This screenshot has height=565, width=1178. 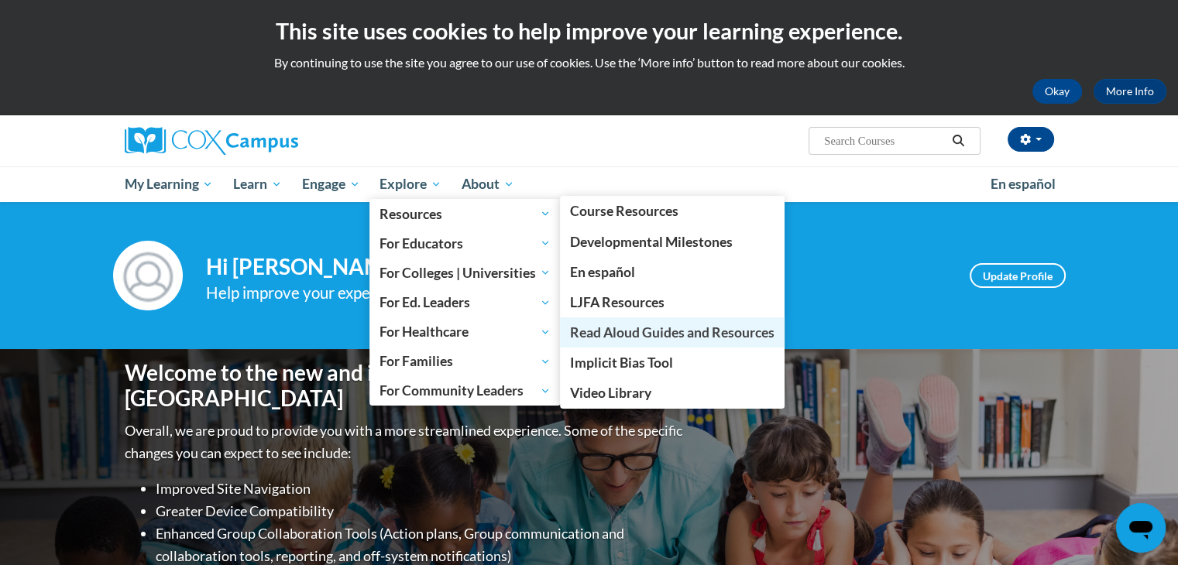 What do you see at coordinates (1017, 276) in the screenshot?
I see `a: Update Profile` at bounding box center [1017, 276].